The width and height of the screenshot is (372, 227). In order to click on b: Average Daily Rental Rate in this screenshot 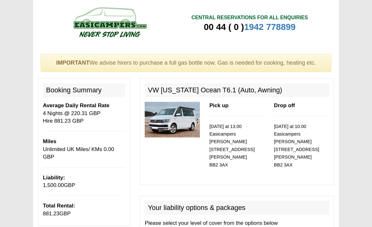, I will do `click(76, 105)`.